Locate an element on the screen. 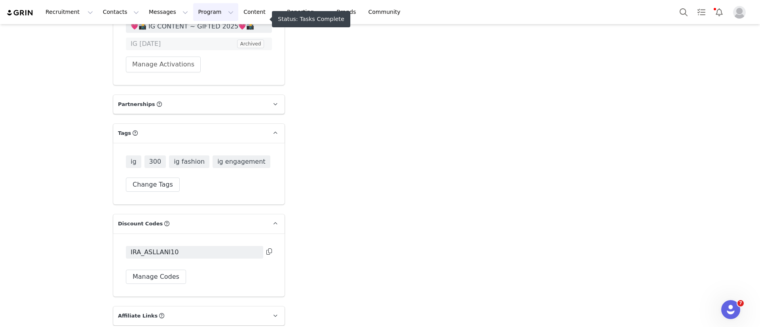  span: Tags is located at coordinates (124, 133).